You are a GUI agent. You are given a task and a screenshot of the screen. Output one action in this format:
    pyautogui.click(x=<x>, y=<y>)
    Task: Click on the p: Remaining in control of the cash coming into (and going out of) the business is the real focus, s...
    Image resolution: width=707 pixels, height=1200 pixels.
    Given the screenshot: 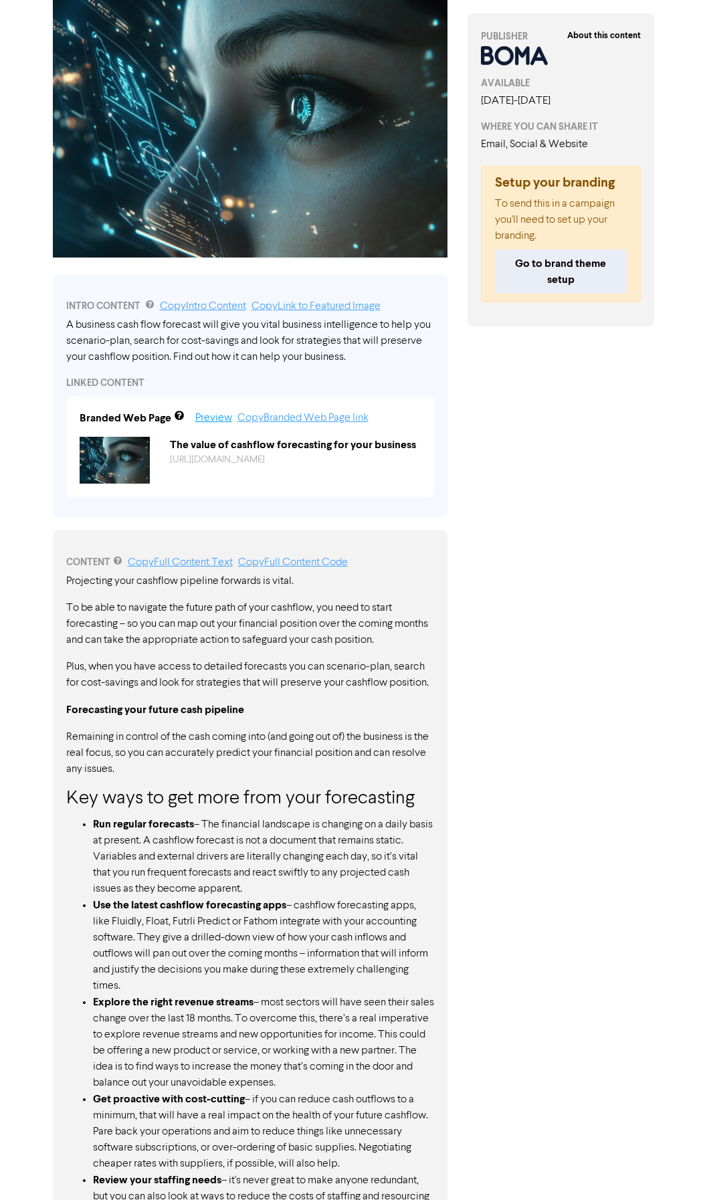 What is the action you would take?
    pyautogui.click(x=250, y=753)
    